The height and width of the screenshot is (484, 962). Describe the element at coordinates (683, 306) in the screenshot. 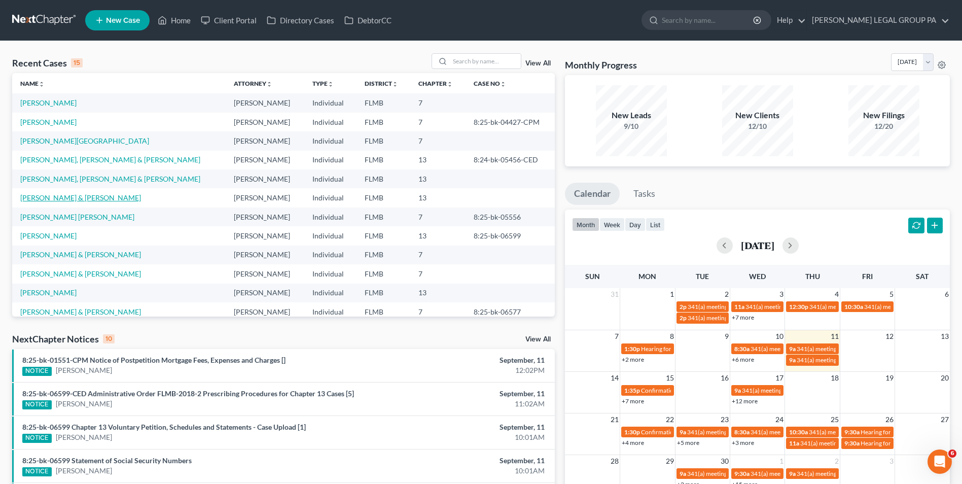

I see `span: 2p` at that location.